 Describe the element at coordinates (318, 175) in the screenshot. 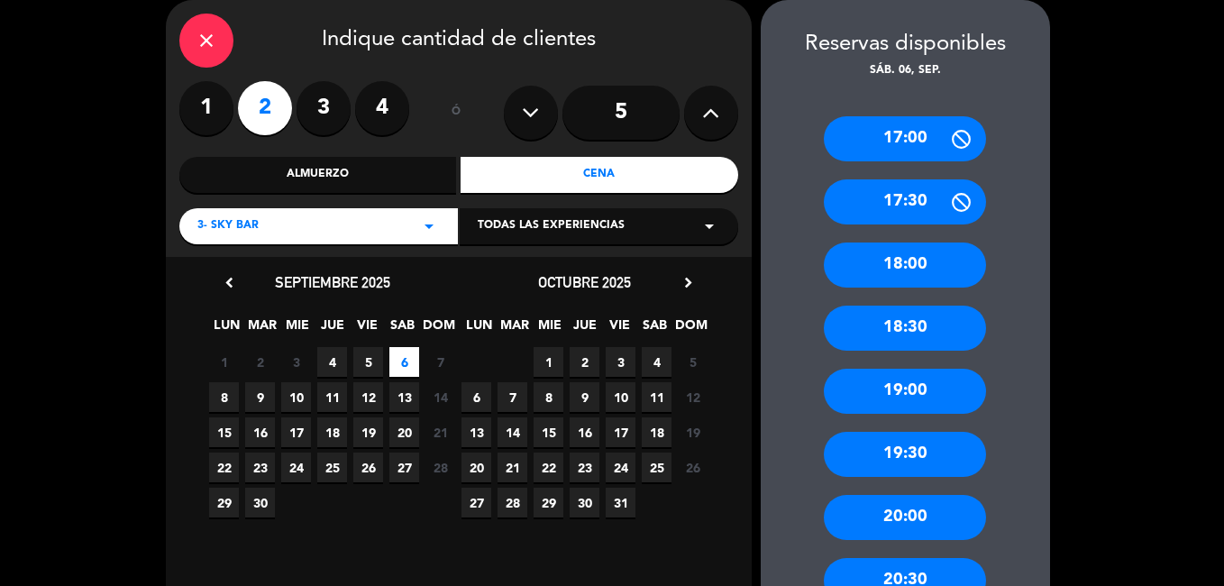

I see `div: Almuerzo` at that location.